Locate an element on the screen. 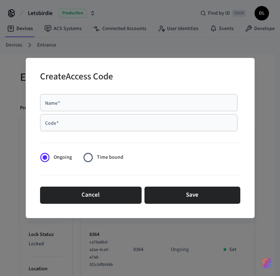 This screenshot has height=276, width=280. span: Ongoing is located at coordinates (63, 157).